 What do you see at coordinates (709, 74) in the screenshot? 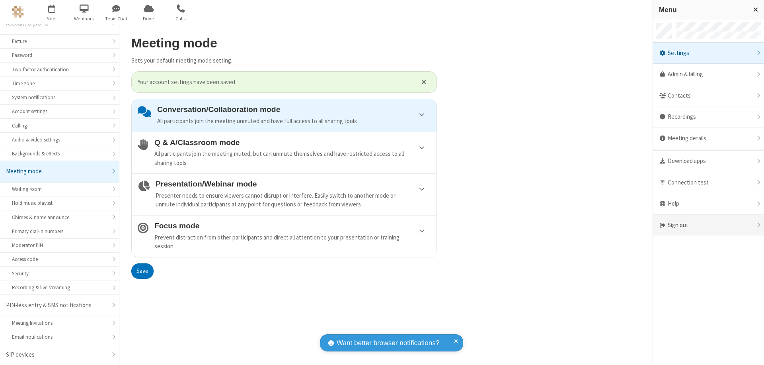
I see `a: Admin & billing` at bounding box center [709, 74].